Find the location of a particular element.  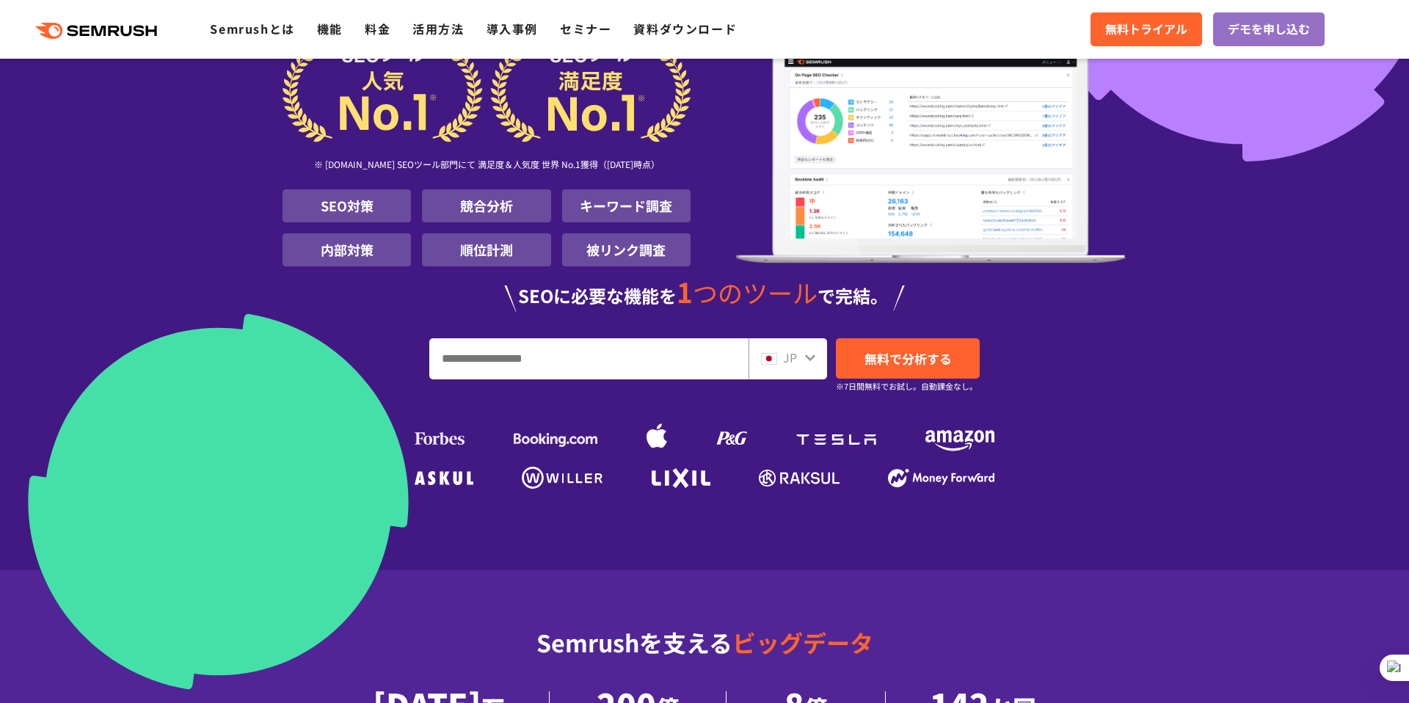

a: デモを申し込む is located at coordinates (1268, 29).